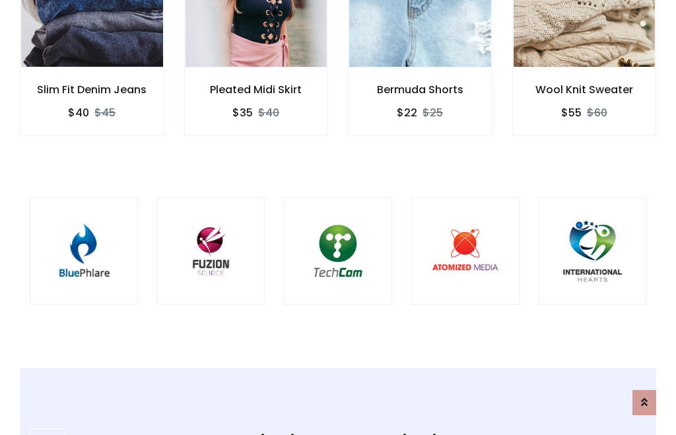 Image resolution: width=676 pixels, height=435 pixels. Describe the element at coordinates (105, 112) in the screenshot. I see `del: $45` at that location.